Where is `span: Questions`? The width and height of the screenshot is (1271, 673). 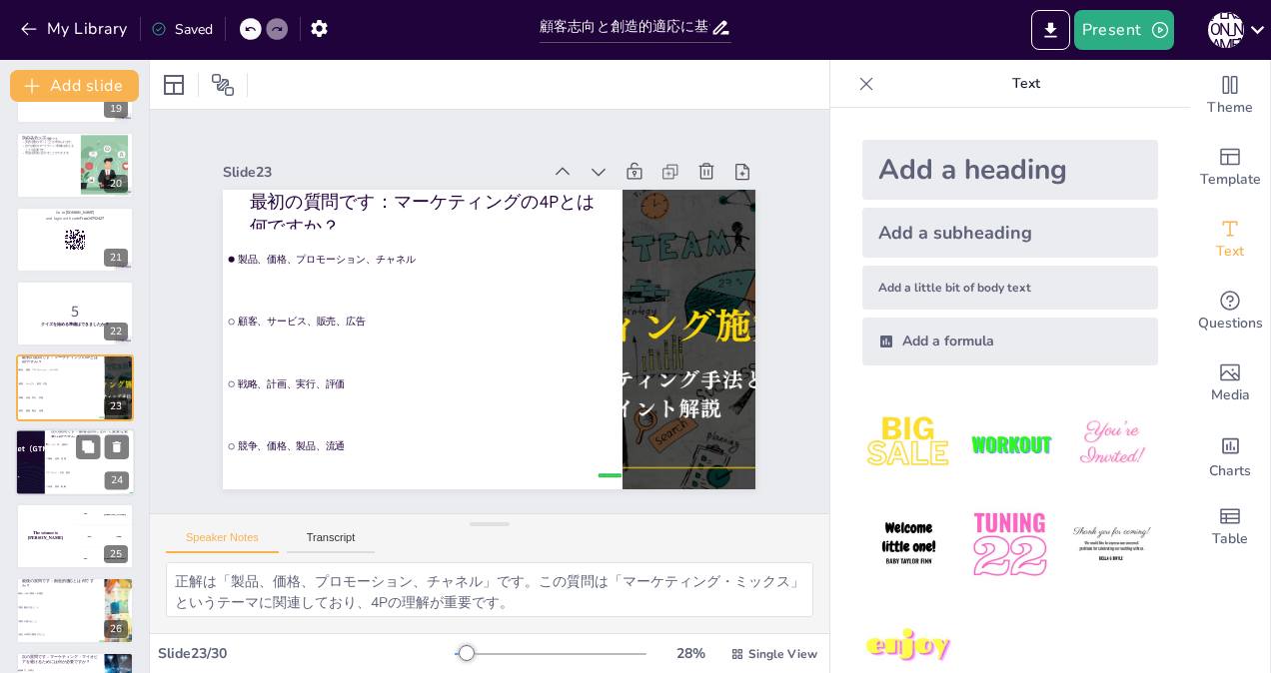
span: Questions is located at coordinates (1230, 324).